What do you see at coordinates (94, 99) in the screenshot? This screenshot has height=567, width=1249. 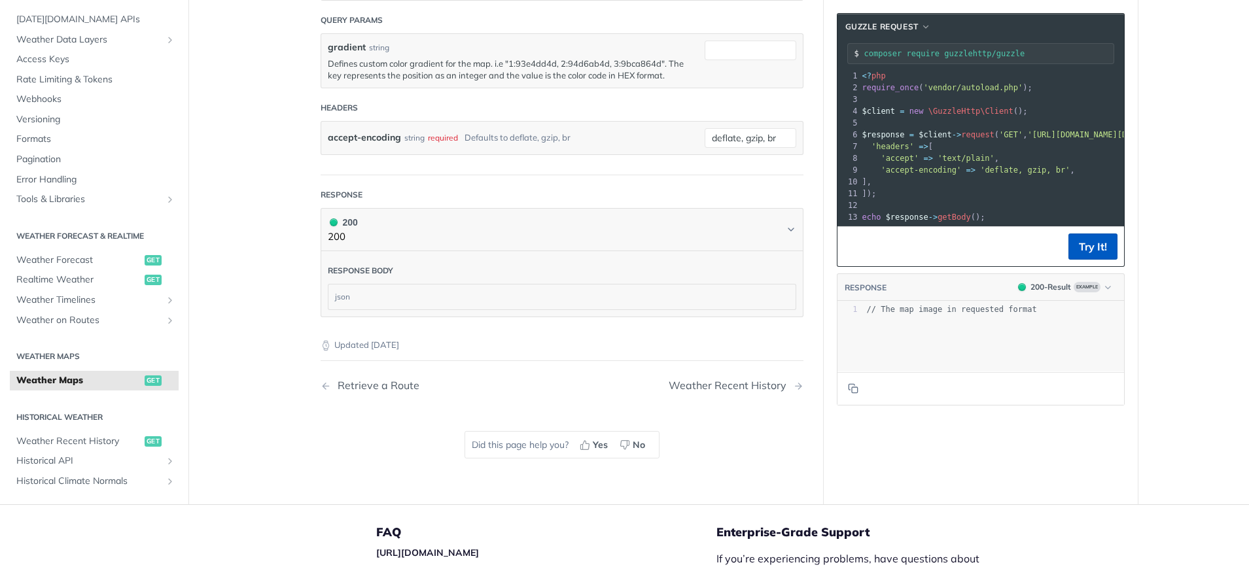 I see `a: Webhooks` at bounding box center [94, 99].